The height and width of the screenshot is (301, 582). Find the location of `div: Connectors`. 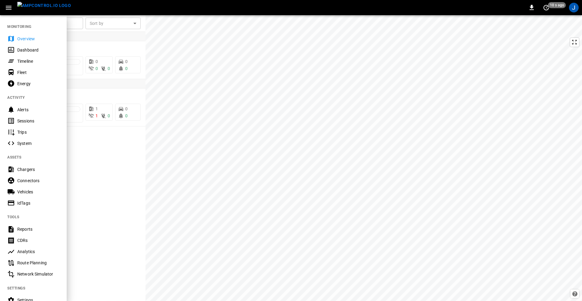

div: Connectors is located at coordinates (38, 181).